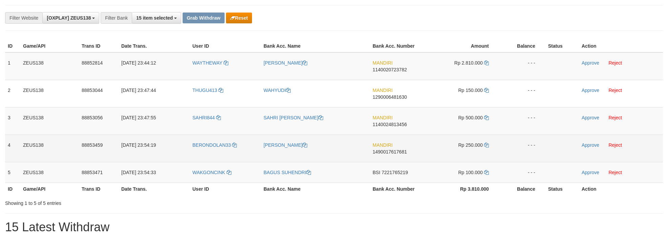 This screenshot has width=668, height=237. I want to click on span: Rp 100.000, so click(470, 173).